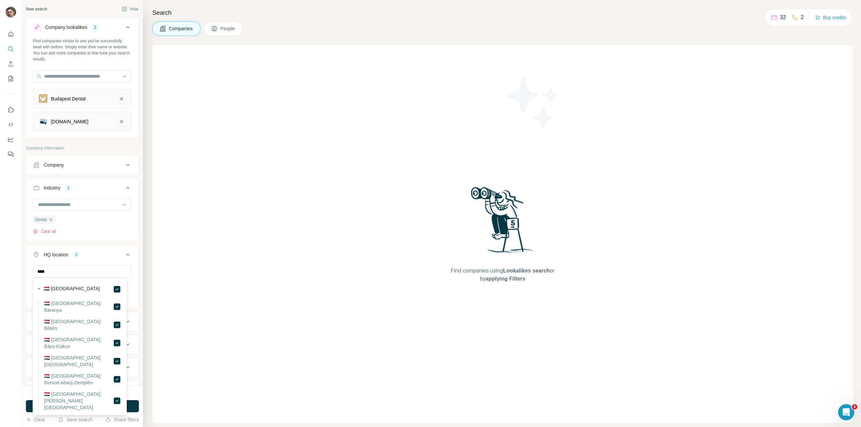 The height and width of the screenshot is (427, 861). What do you see at coordinates (41, 220) in the screenshot?
I see `span: Dental` at bounding box center [41, 220].